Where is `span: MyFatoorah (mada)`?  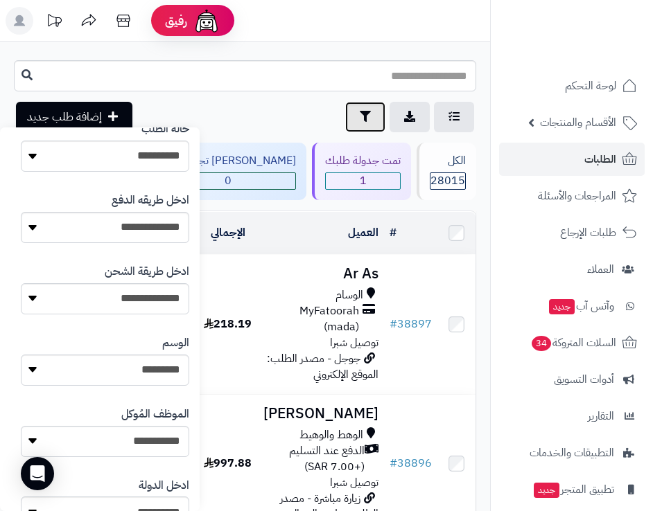 span: MyFatoorah (mada) is located at coordinates (311, 319).